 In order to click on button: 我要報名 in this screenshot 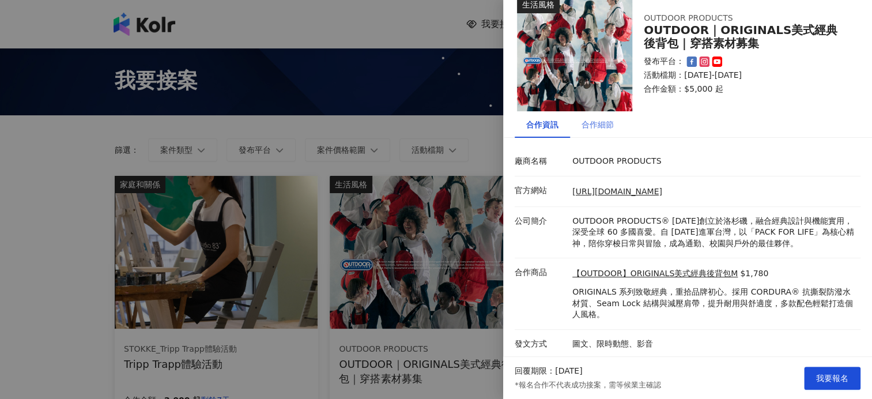, I will do `click(832, 378)`.